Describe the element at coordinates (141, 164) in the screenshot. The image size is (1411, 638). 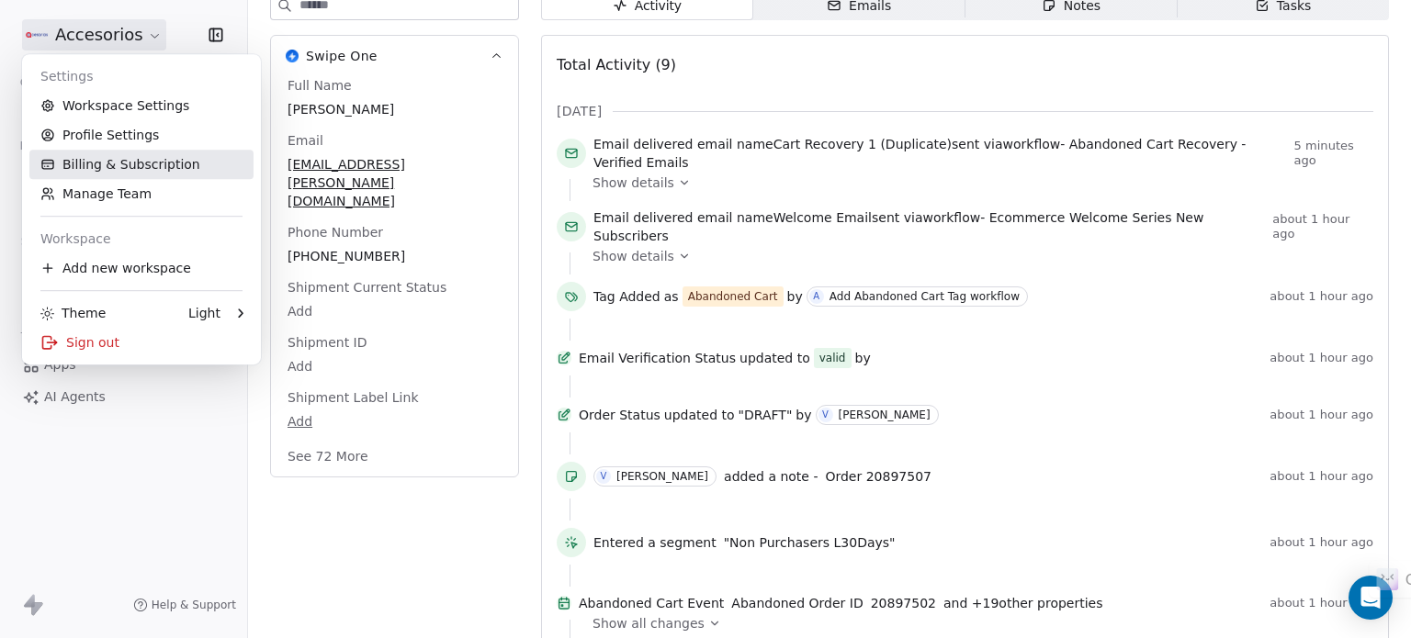
I see `a: Billing & Subscription` at that location.